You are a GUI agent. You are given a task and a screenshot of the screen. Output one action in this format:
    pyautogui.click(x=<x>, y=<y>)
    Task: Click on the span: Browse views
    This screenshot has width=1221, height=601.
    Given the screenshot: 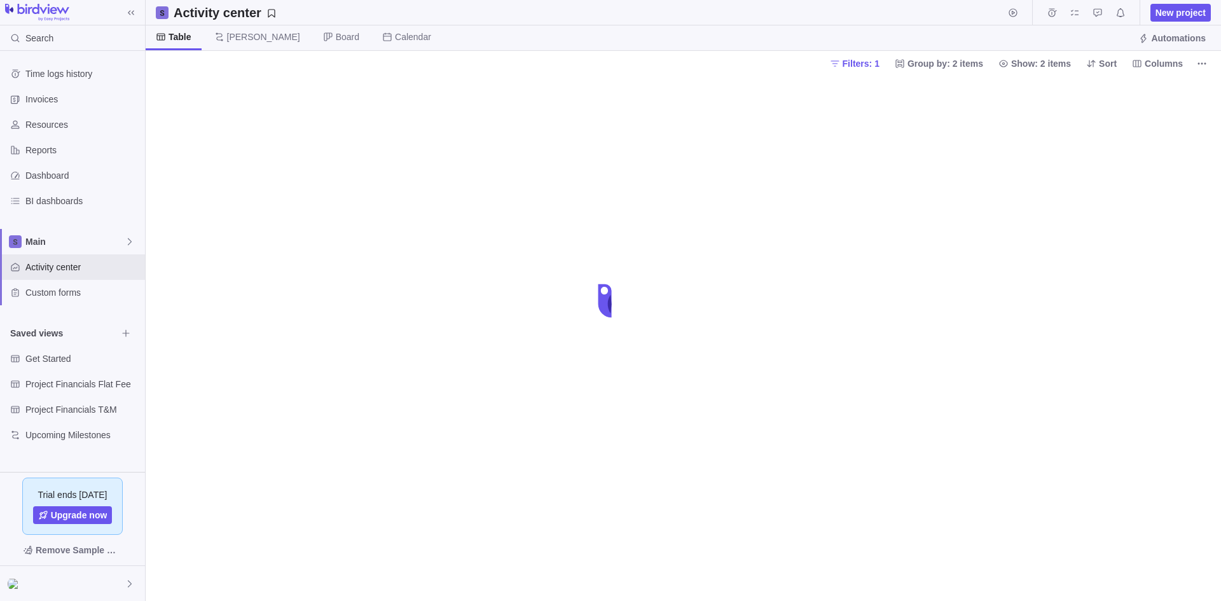 What is the action you would take?
    pyautogui.click(x=126, y=333)
    